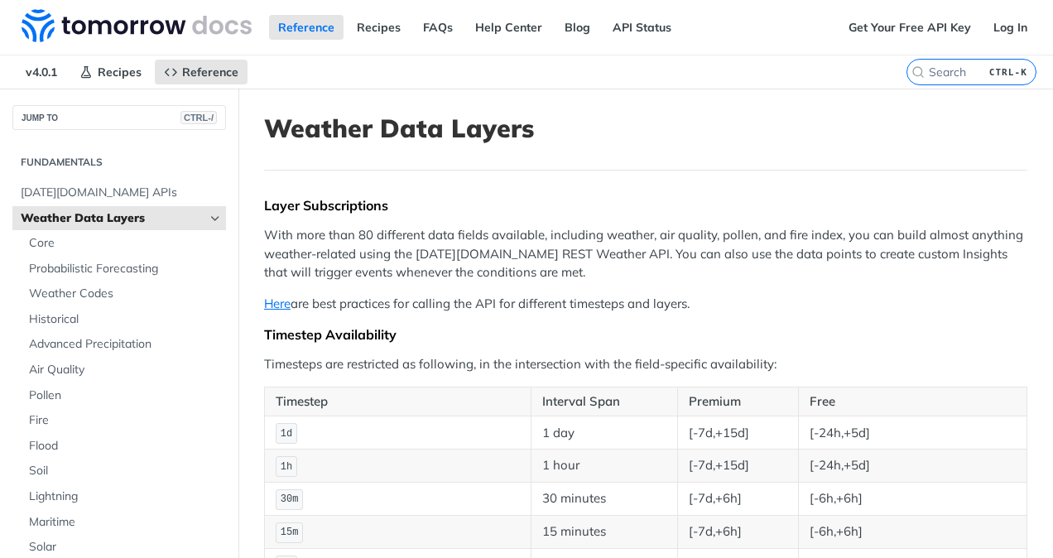 This screenshot has height=558, width=1053. What do you see at coordinates (1010, 27) in the screenshot?
I see `a: Log In` at bounding box center [1010, 27].